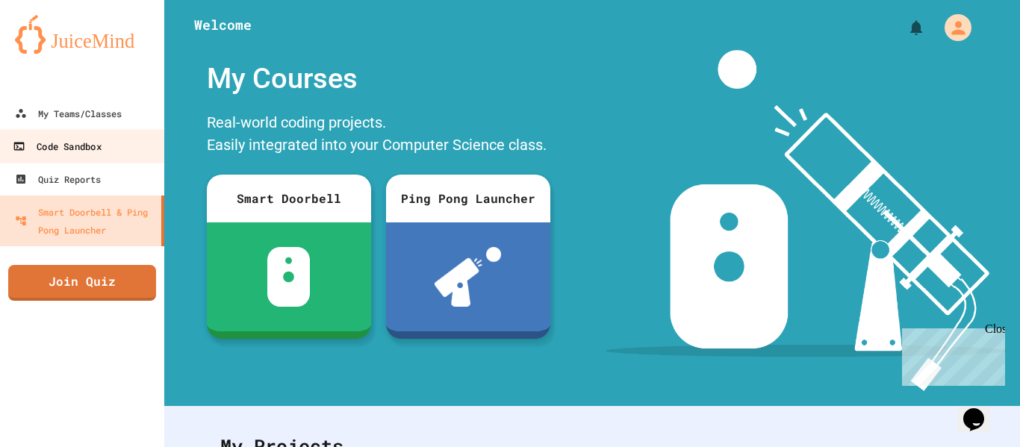 Image resolution: width=1020 pixels, height=447 pixels. Describe the element at coordinates (54, 50) in the screenshot. I see `div: Chat with us now!Close` at that location.